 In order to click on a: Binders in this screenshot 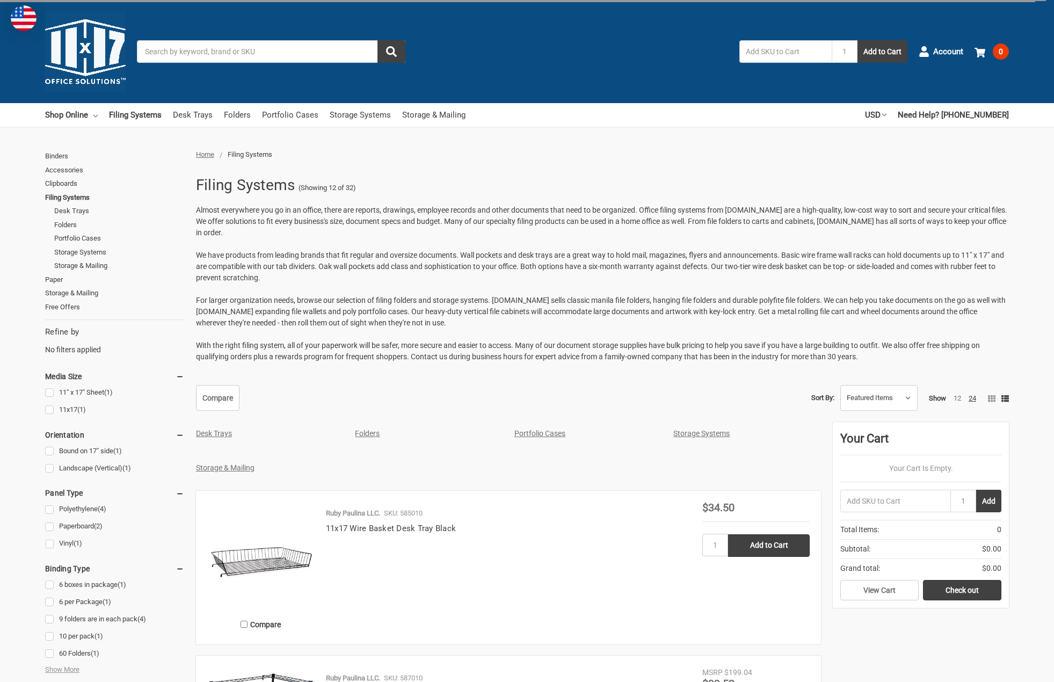, I will do `click(114, 156)`.